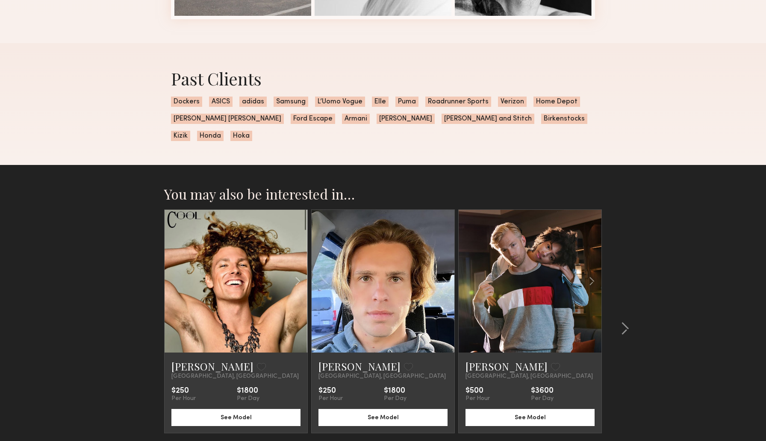 This screenshot has width=766, height=441. I want to click on span: Home Depot, so click(556, 102).